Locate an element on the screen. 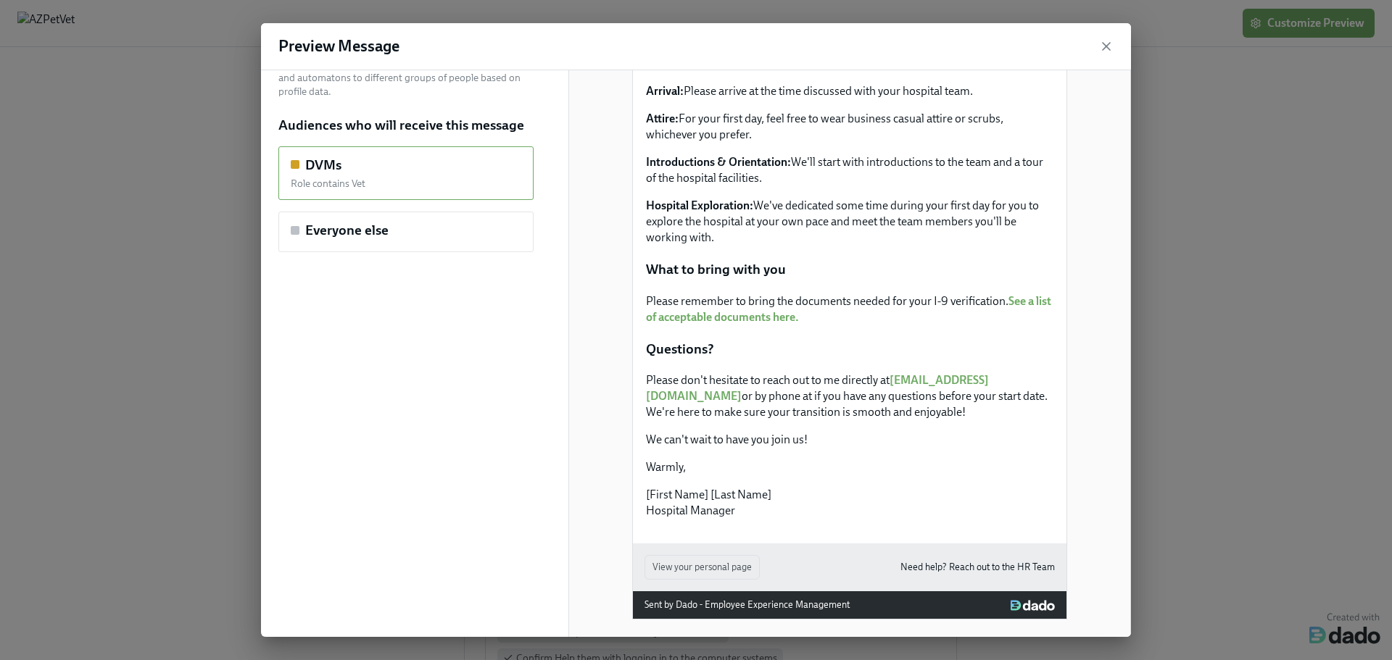 This screenshot has width=1392, height=660. h4: Preview Message is located at coordinates (339, 46).